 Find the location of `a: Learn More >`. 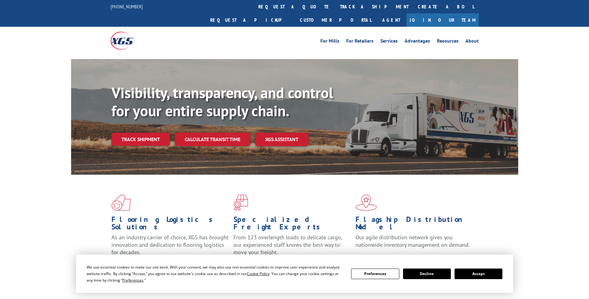

a: Learn More > is located at coordinates (394, 257).